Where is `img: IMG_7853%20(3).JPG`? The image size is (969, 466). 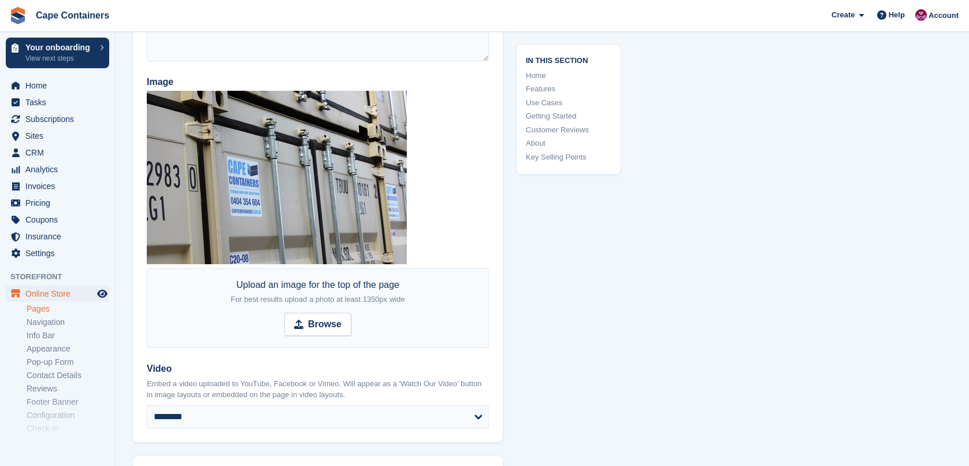 img: IMG_7853%20(3).JPG is located at coordinates (277, 177).